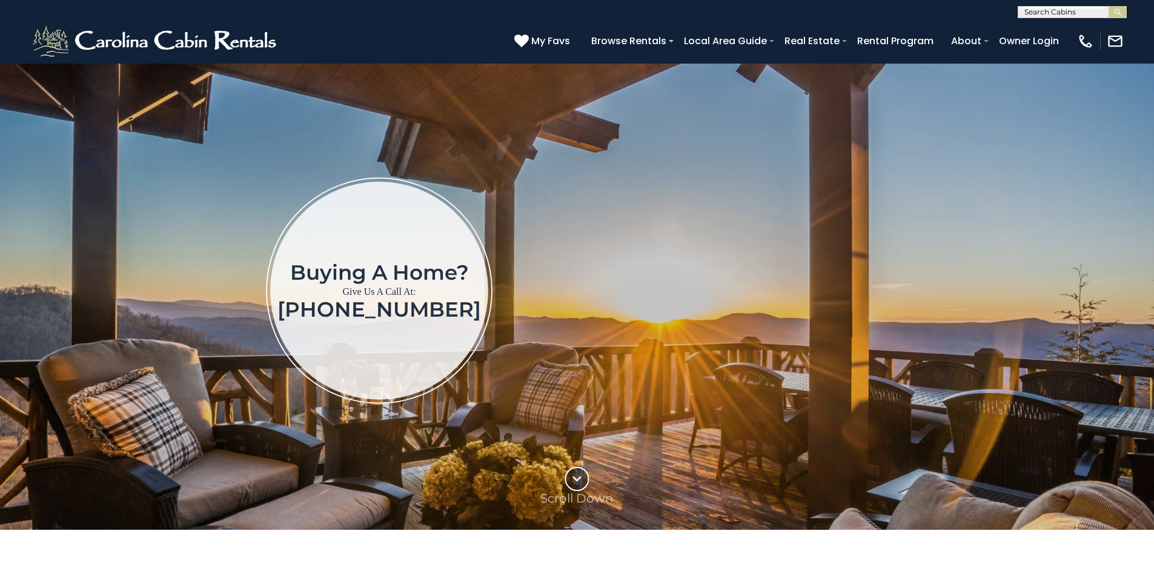  I want to click on a: Rental Program, so click(895, 41).